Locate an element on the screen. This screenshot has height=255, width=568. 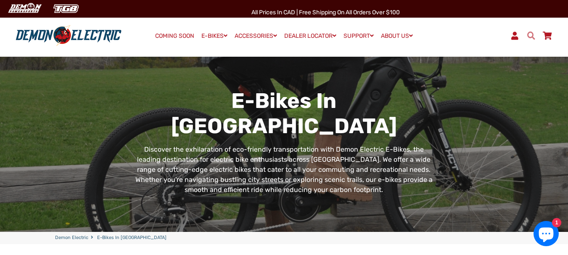
span: Discover the exhilaration of eco-friendly transportation with Demon Electric E-Bikes, the leading... is located at coordinates (284, 170).